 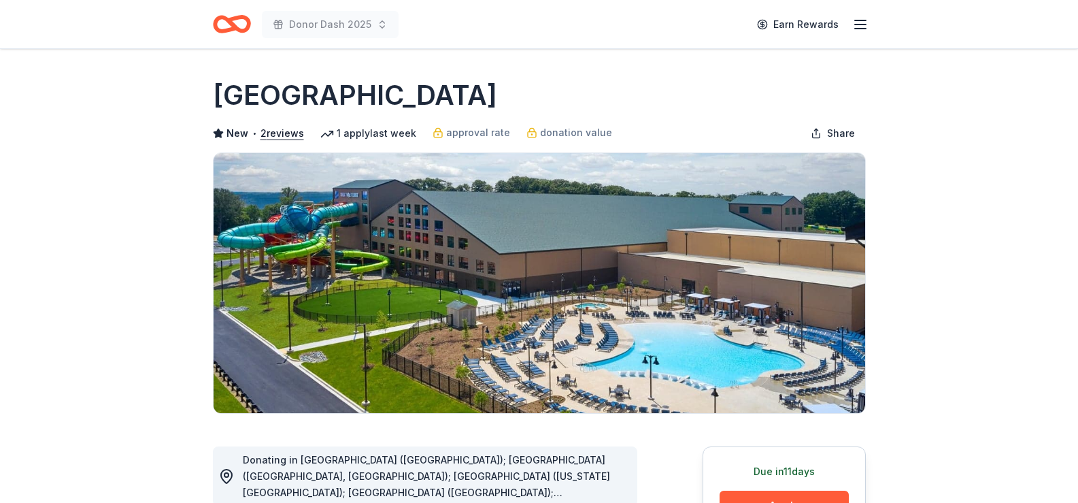 What do you see at coordinates (282, 133) in the screenshot?
I see `button: 2reviews` at bounding box center [282, 133].